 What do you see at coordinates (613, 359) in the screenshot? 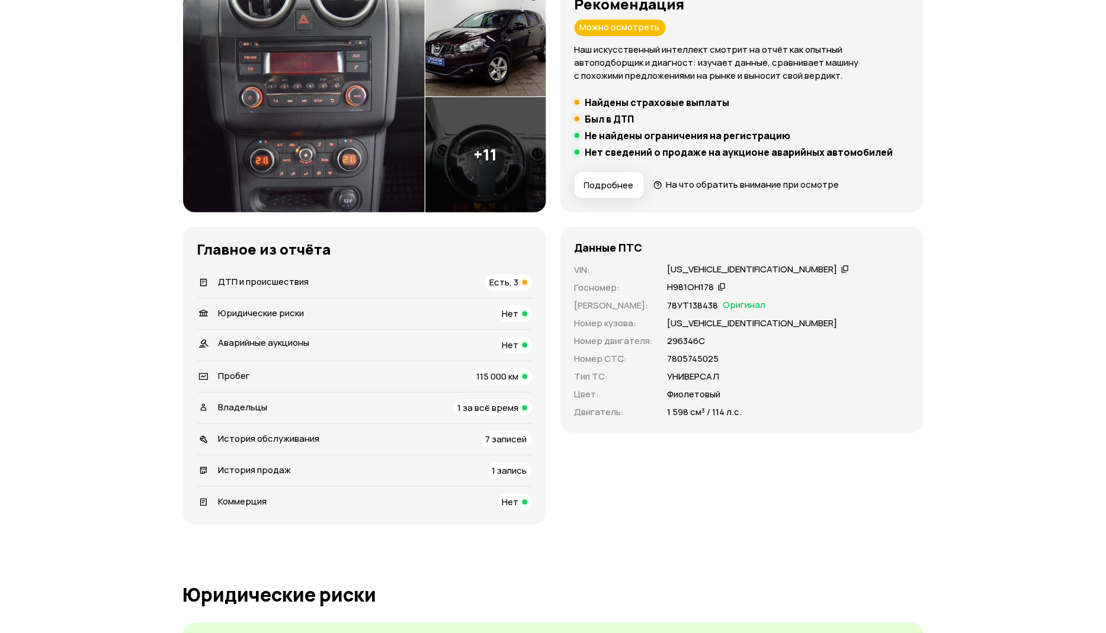
I see `p: Номер СТС :` at bounding box center [613, 359].